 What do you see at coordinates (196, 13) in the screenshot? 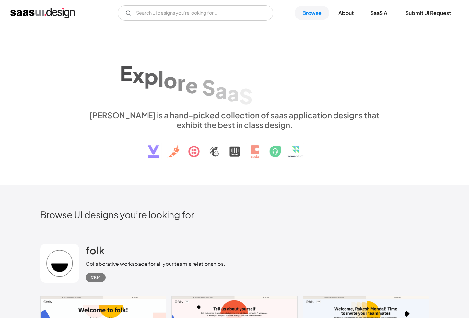
I see `input: Search UI designs you're looking for...` at bounding box center [196, 13].